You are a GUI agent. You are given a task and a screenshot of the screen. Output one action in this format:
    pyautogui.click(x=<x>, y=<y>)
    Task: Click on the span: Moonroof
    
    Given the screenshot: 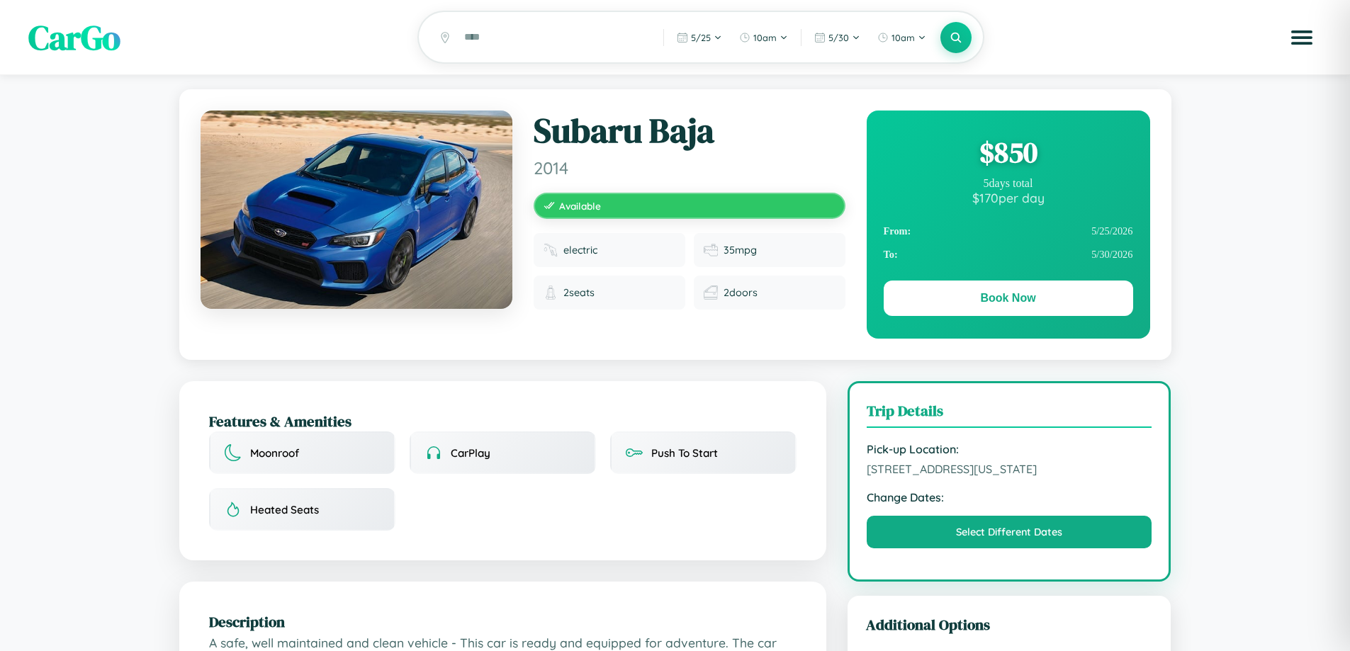 What is the action you would take?
    pyautogui.click(x=274, y=453)
    